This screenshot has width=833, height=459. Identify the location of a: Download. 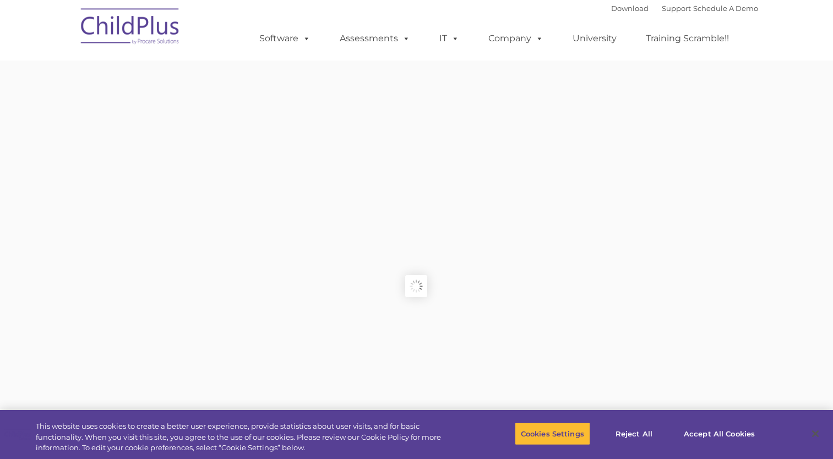
(630, 8).